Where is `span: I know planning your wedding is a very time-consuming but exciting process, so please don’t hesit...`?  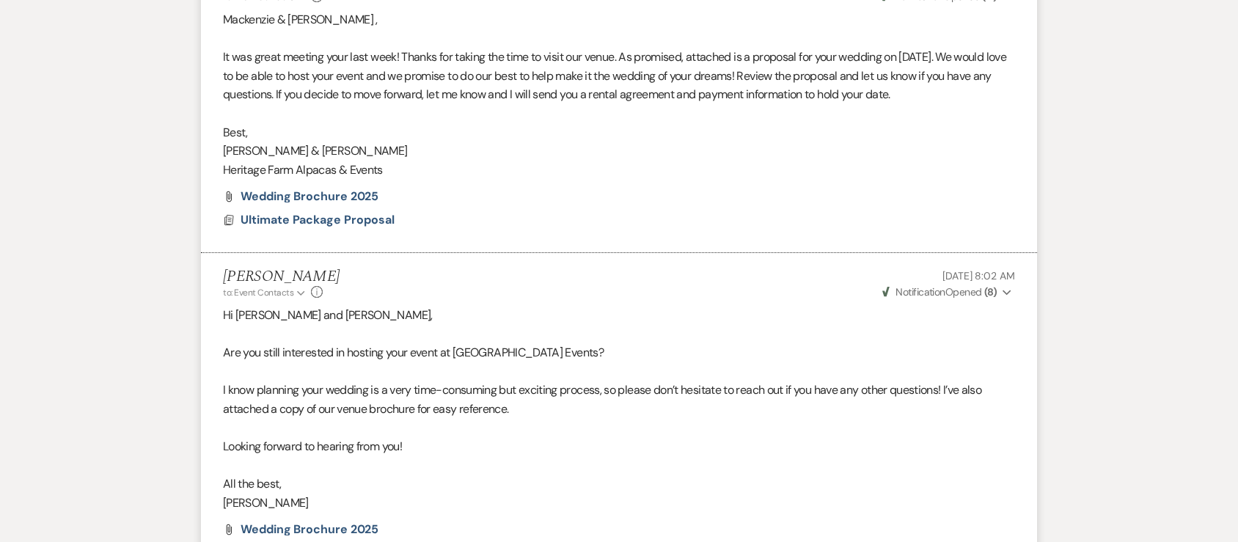
span: I know planning your wedding is a very time-consuming but exciting process, so please don’t hesit... is located at coordinates (602, 399).